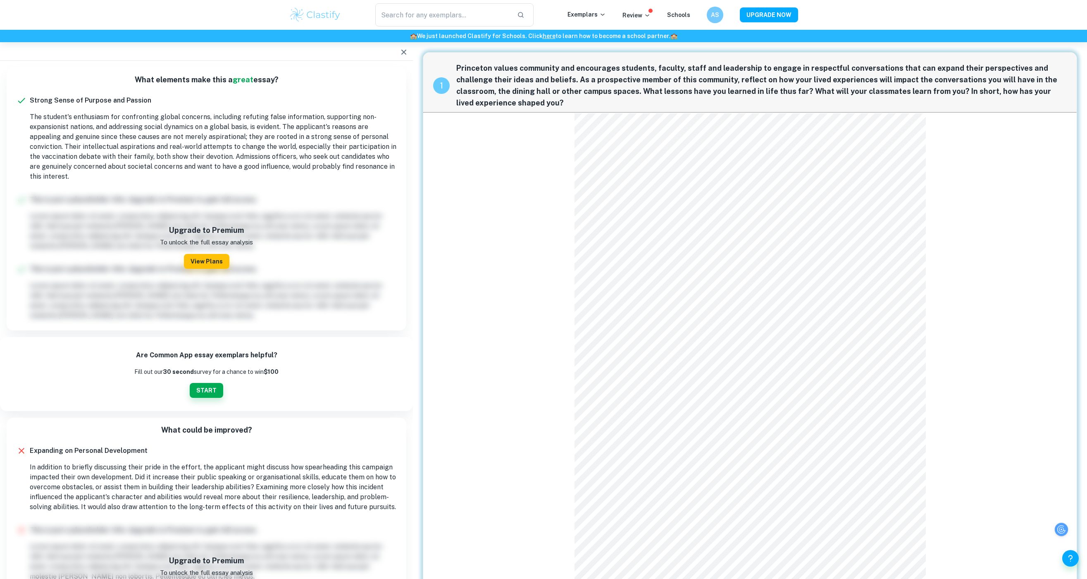 This screenshot has width=1087, height=579. I want to click on button: Help and Feedback, so click(1071, 558).